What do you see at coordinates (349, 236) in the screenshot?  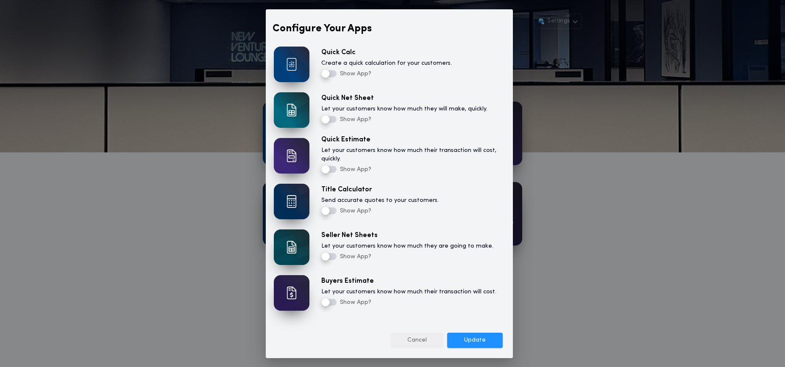 I see `label: Seller Net Sheets` at bounding box center [349, 236].